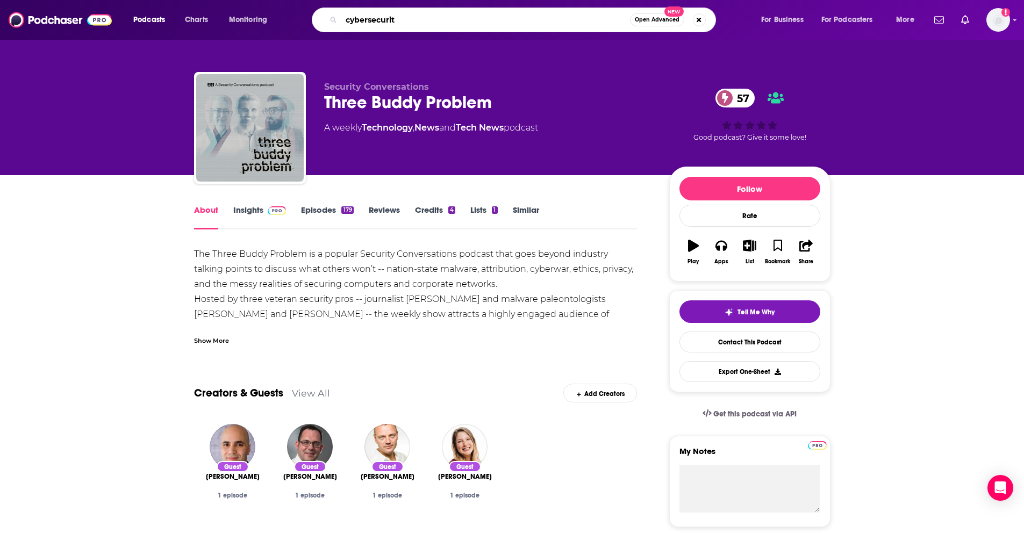  Describe the element at coordinates (998, 20) in the screenshot. I see `button: Show profile menu` at that location.